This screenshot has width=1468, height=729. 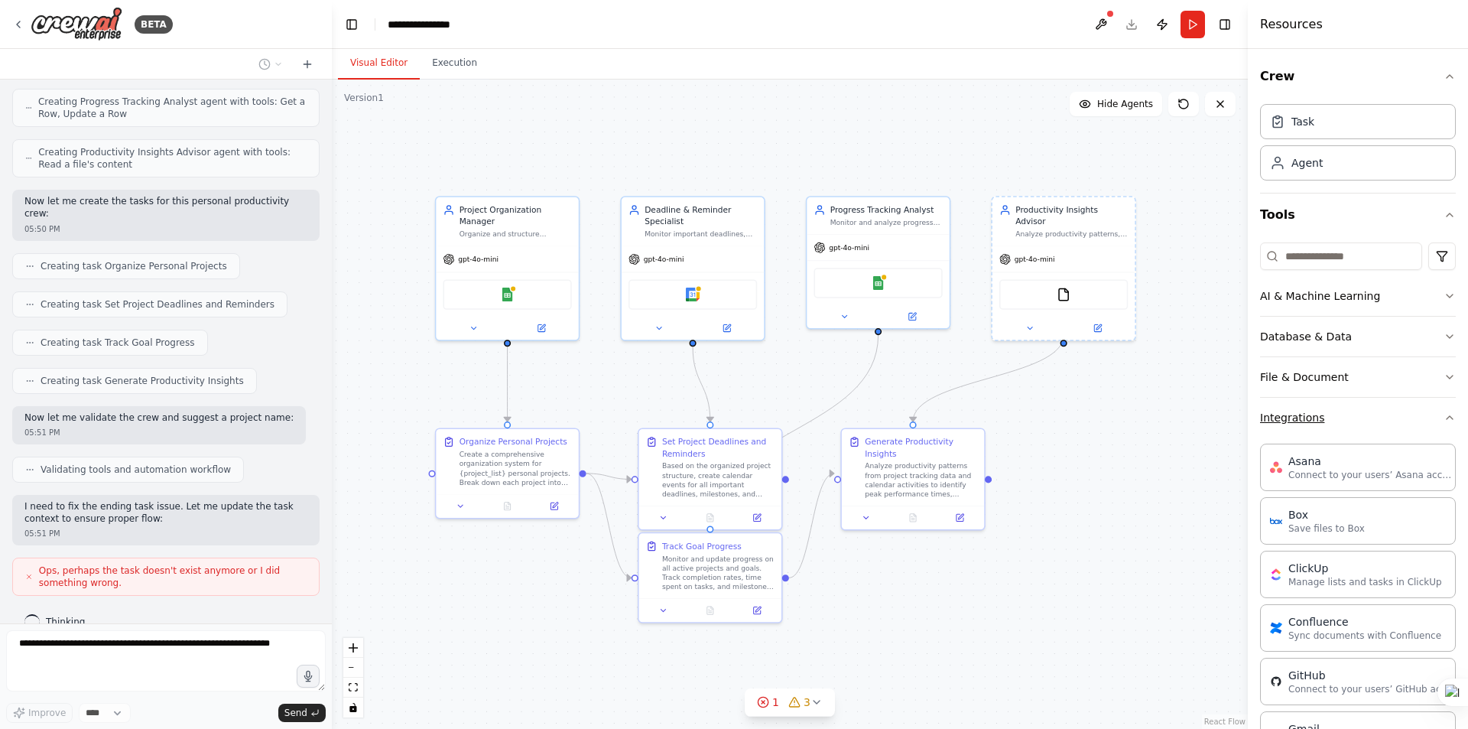 What do you see at coordinates (353, 687) in the screenshot?
I see `button: fit view` at bounding box center [353, 687].